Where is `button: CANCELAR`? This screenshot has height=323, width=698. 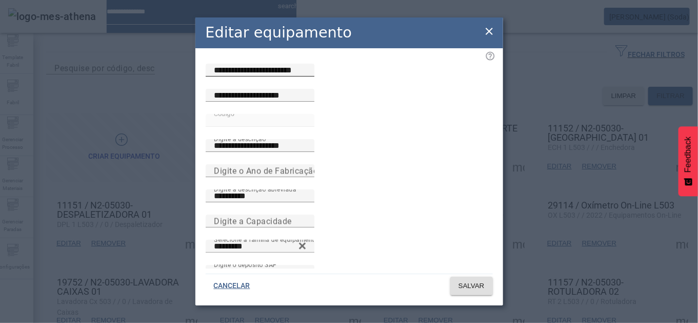 button: CANCELAR is located at coordinates (232, 286).